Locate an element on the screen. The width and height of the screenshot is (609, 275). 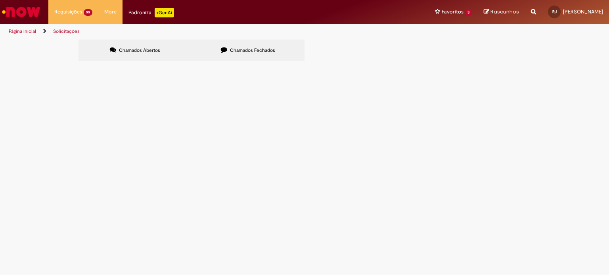
span: More is located at coordinates (110, 12).